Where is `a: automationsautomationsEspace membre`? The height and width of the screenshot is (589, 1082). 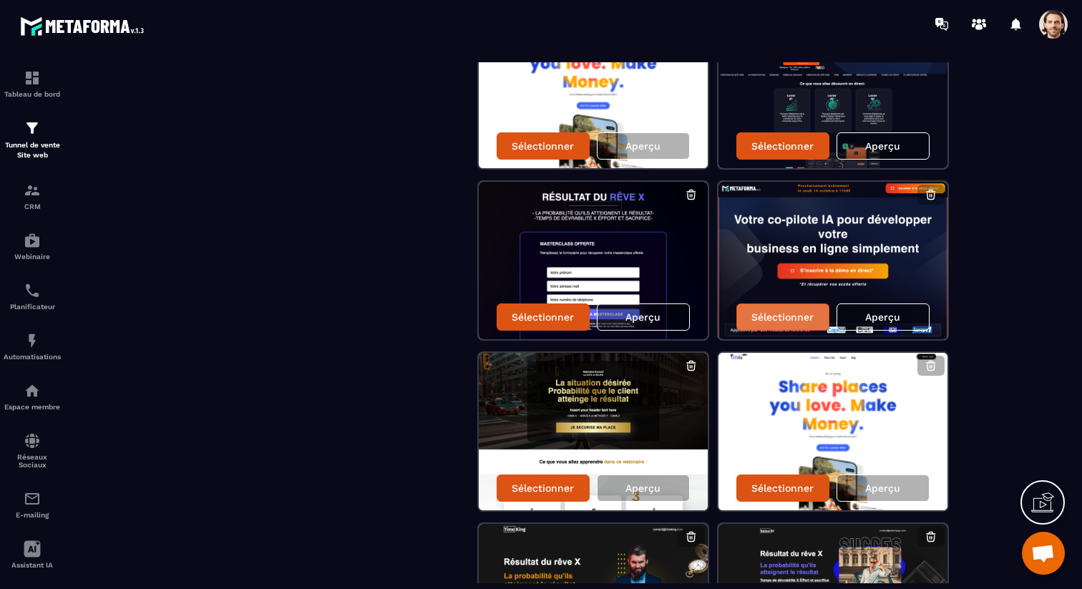 a: automationsautomationsEspace membre is located at coordinates (32, 397).